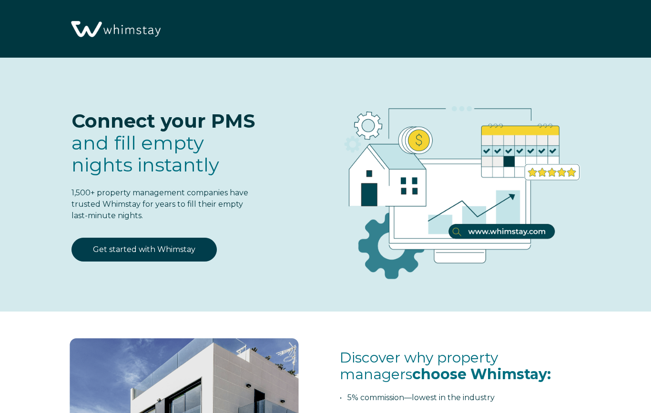 The width and height of the screenshot is (651, 413). I want to click on img: RBO Ilustrations-03, so click(457, 185).